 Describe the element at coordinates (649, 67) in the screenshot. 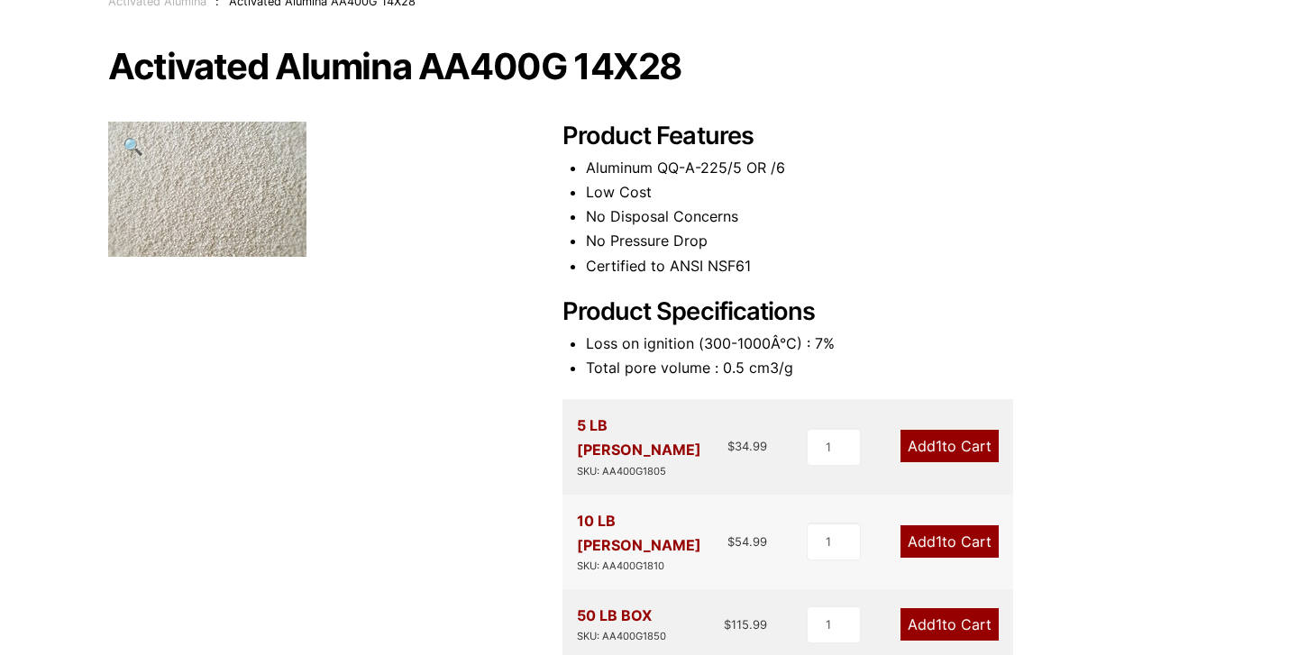

I see `h1: Activated Alumina AA400G 14X28` at that location.